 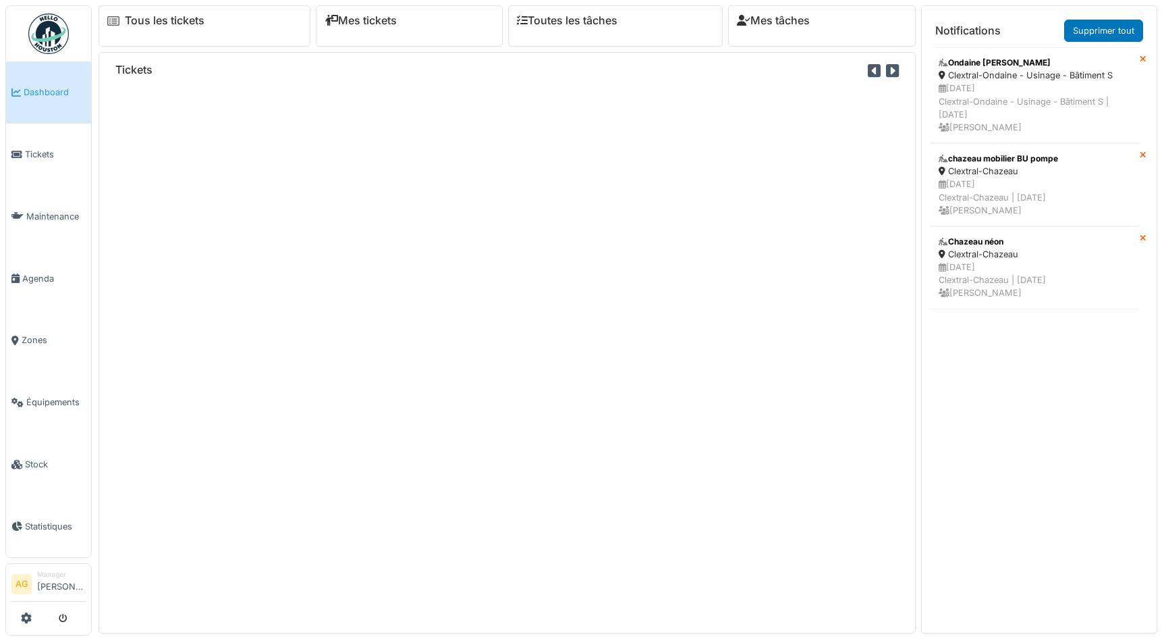 What do you see at coordinates (567, 20) in the screenshot?
I see `a: Toutes les tâches` at bounding box center [567, 20].